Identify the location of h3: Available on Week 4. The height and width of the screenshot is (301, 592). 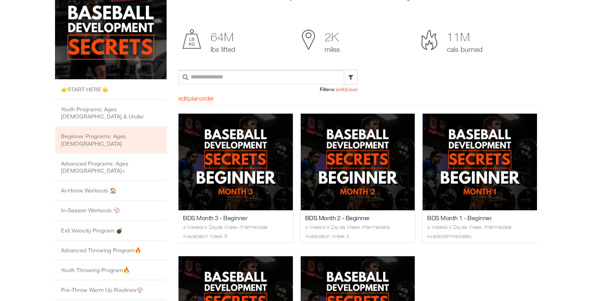
(179, 175).